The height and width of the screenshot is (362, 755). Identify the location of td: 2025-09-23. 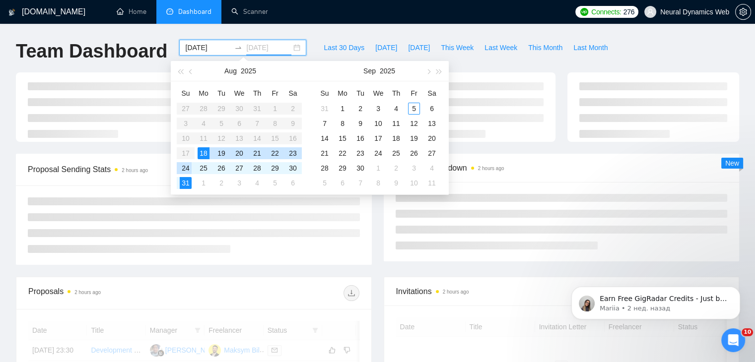
(360, 153).